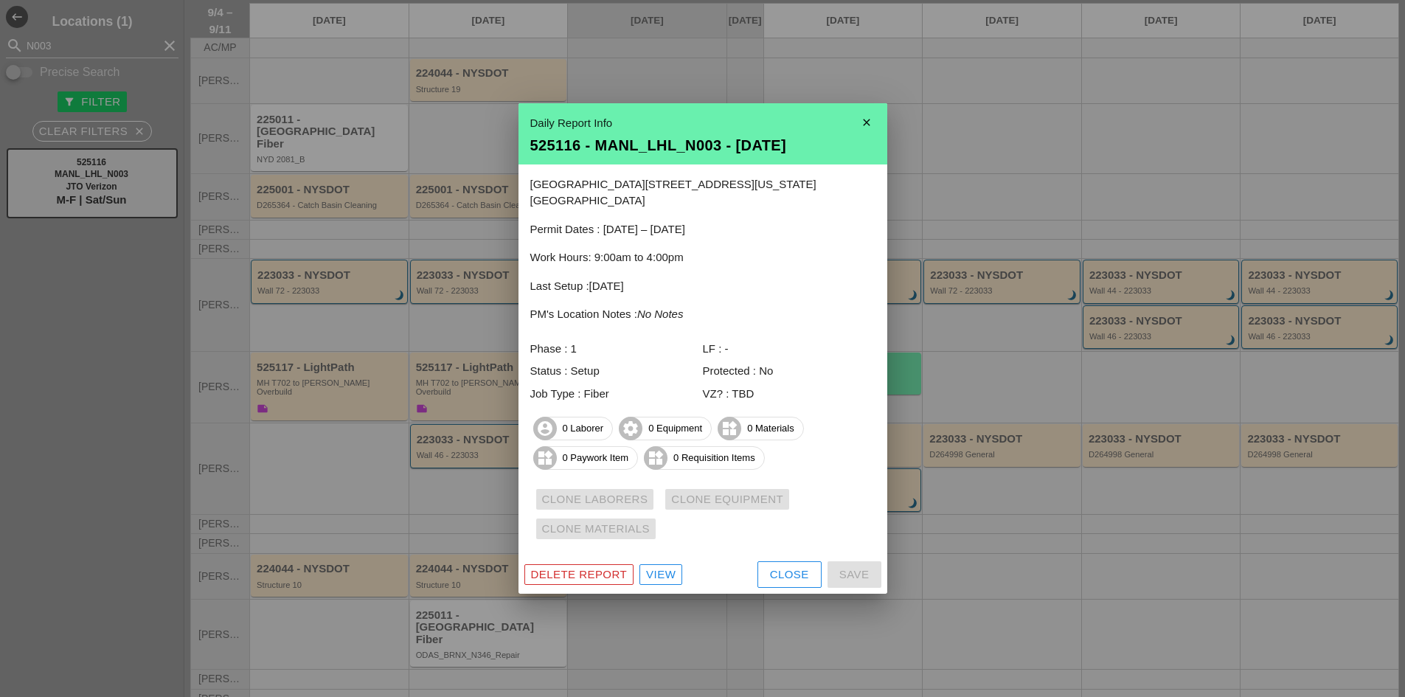 This screenshot has width=1405, height=697. Describe the element at coordinates (703, 123) in the screenshot. I see `div: Daily Report Info` at that location.